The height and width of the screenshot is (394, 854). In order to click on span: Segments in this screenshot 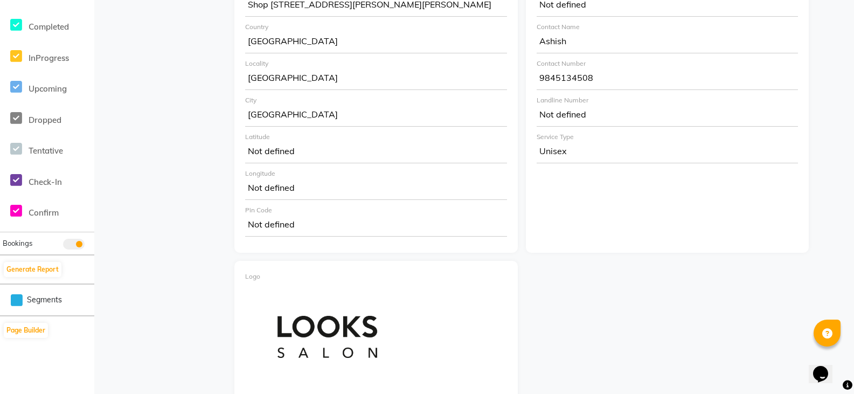, I will do `click(44, 300)`.